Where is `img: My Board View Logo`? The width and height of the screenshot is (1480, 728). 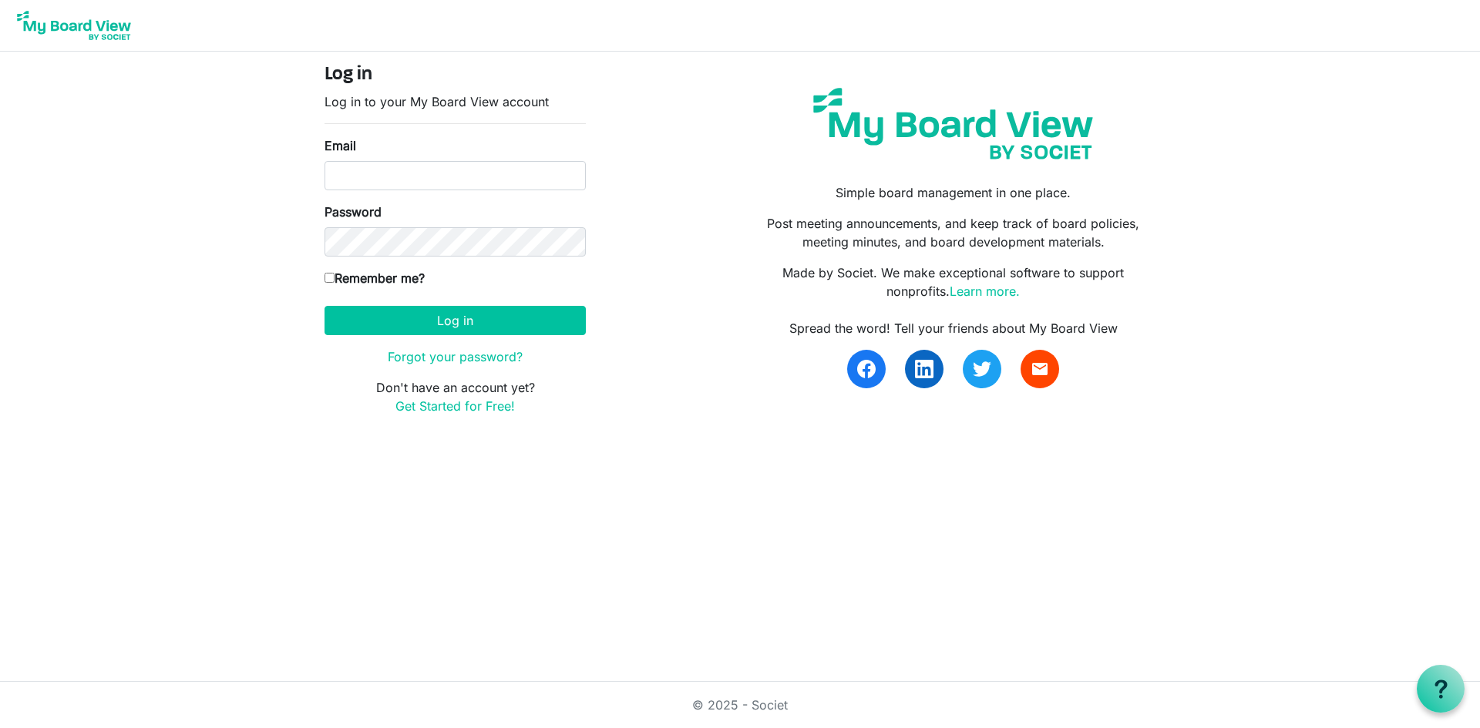 img: My Board View Logo is located at coordinates (74, 25).